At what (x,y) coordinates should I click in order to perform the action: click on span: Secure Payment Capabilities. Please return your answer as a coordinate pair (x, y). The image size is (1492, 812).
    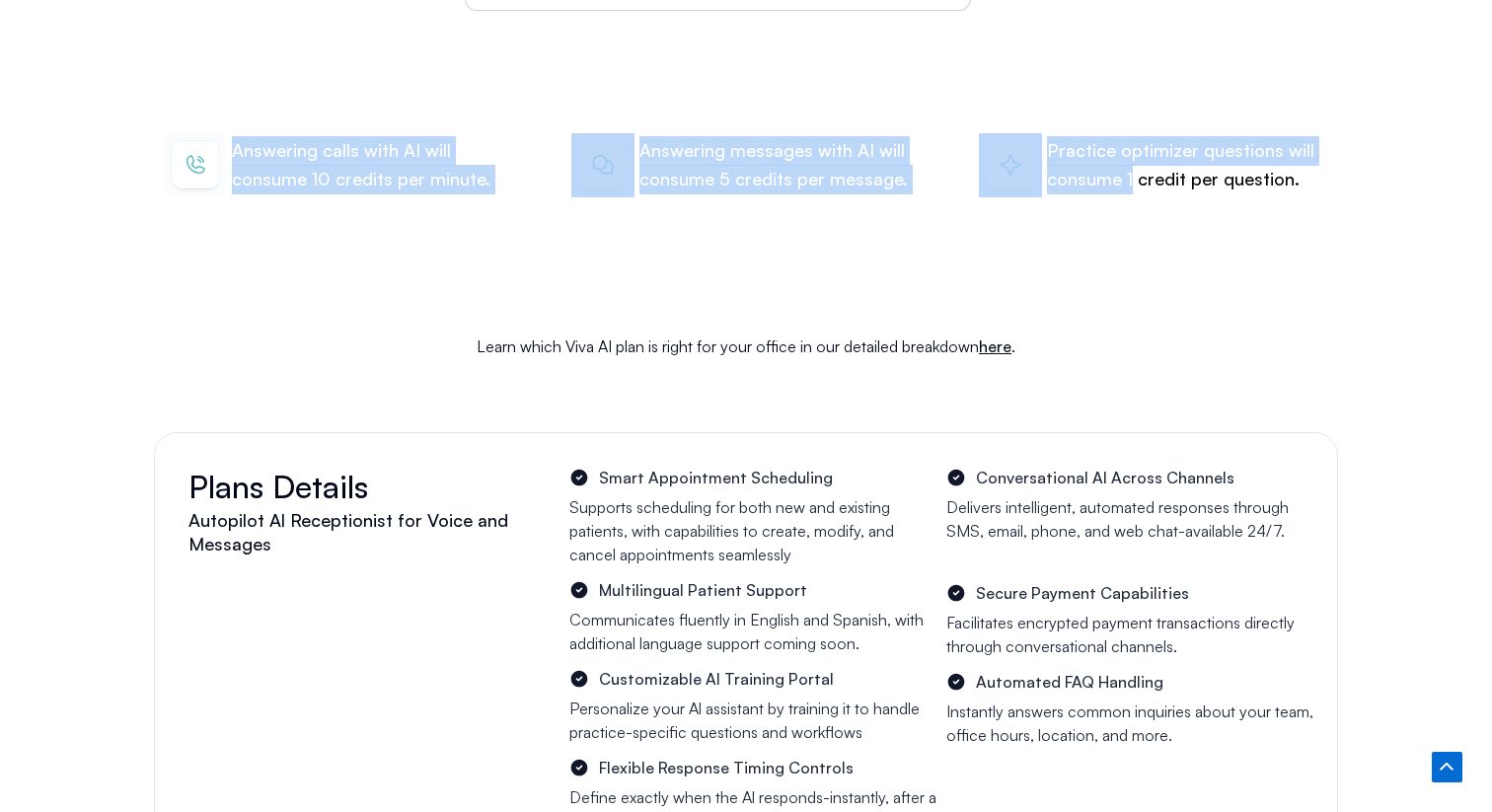
    Looking at the image, I should click on (1079, 593).